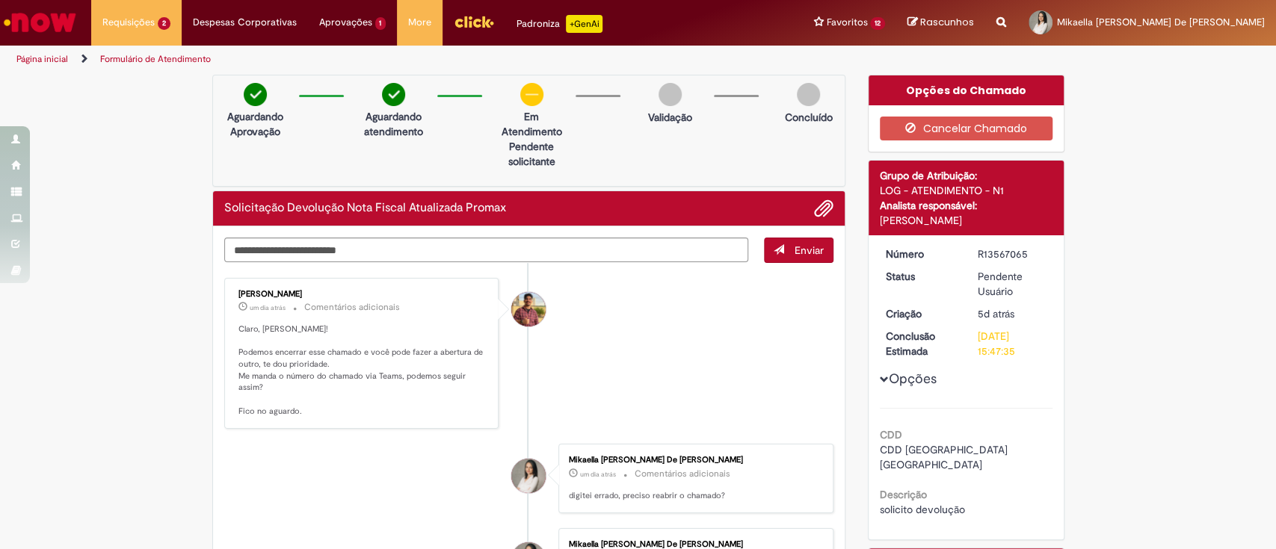 This screenshot has height=549, width=1276. I want to click on span: More, so click(419, 22).